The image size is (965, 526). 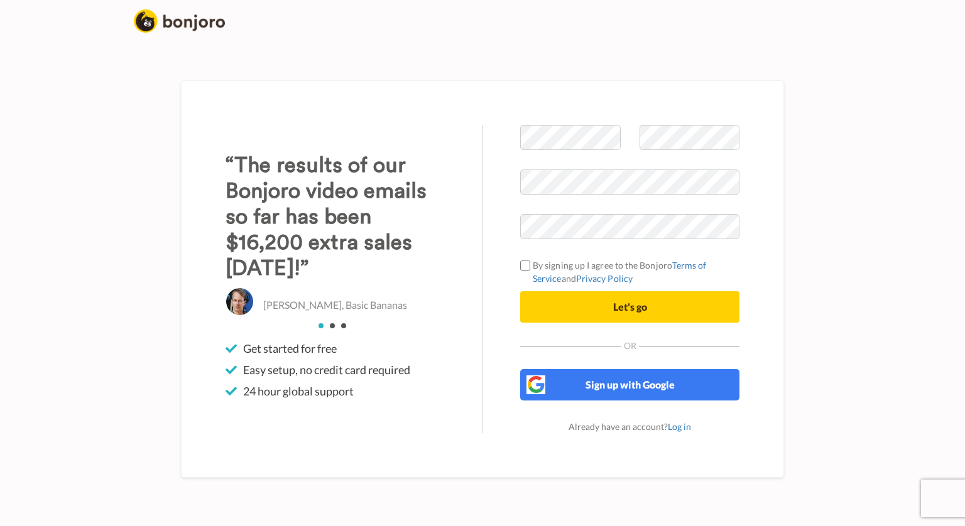 What do you see at coordinates (629, 427) in the screenshot?
I see `span: Already have an account?` at bounding box center [629, 427].